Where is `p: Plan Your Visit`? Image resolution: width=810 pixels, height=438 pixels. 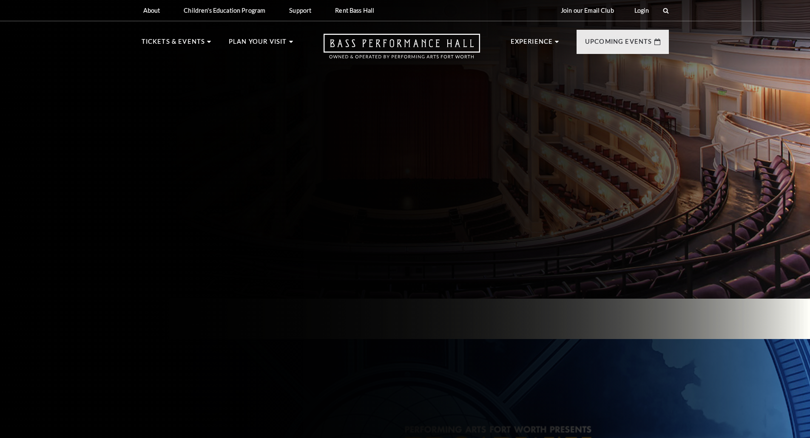 p: Plan Your Visit is located at coordinates (258, 44).